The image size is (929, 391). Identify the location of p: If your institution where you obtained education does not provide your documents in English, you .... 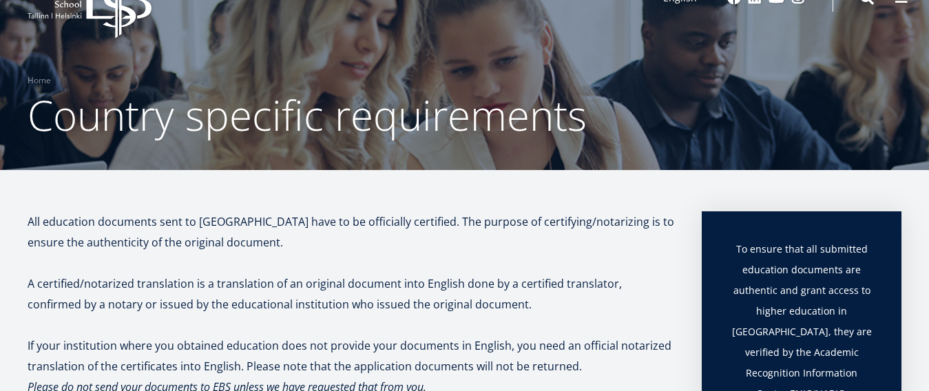
(351, 356).